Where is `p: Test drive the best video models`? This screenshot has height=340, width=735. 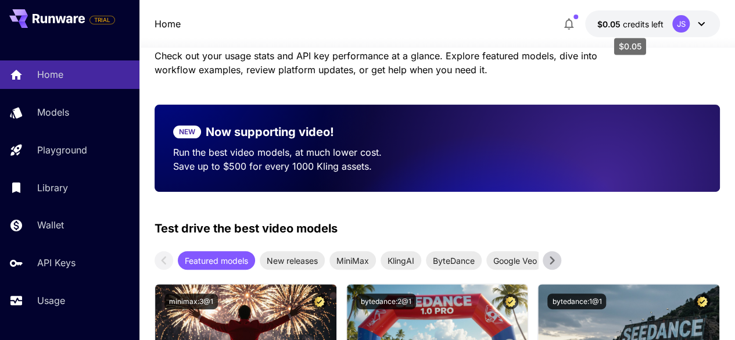
p: Test drive the best video models is located at coordinates (246, 228).